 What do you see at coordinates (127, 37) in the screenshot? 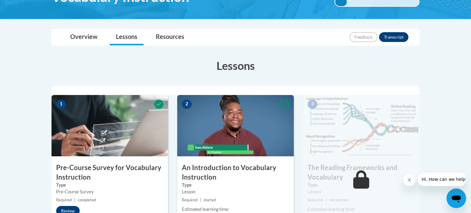
I see `a: Lessons` at bounding box center [127, 37].